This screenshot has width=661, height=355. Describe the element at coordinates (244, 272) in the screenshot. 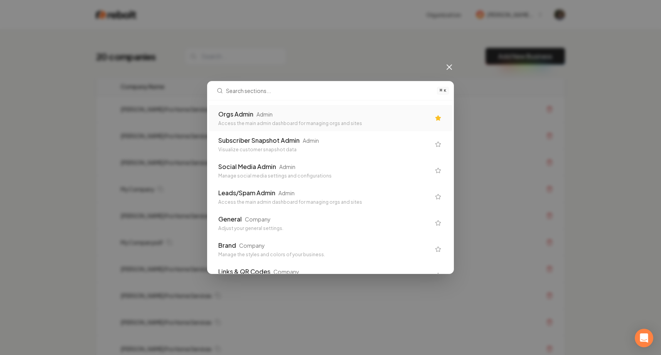

I see `div: Links & QR Codes` at that location.